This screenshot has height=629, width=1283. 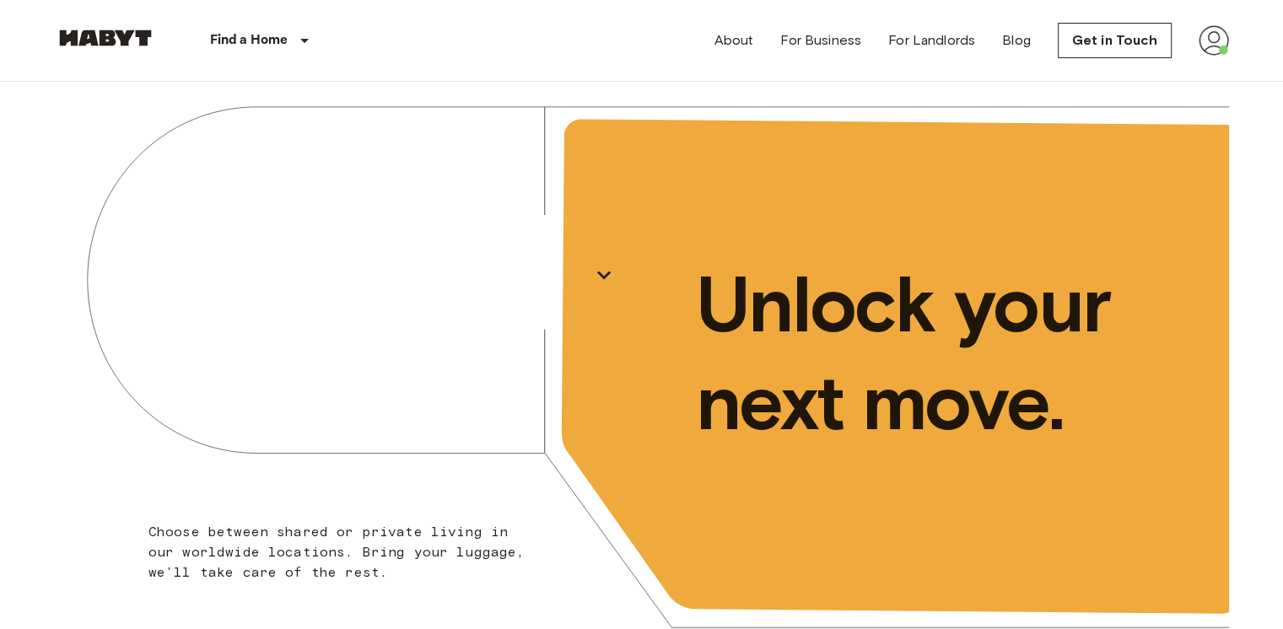 What do you see at coordinates (105, 38) in the screenshot?
I see `img: Habyt` at bounding box center [105, 38].